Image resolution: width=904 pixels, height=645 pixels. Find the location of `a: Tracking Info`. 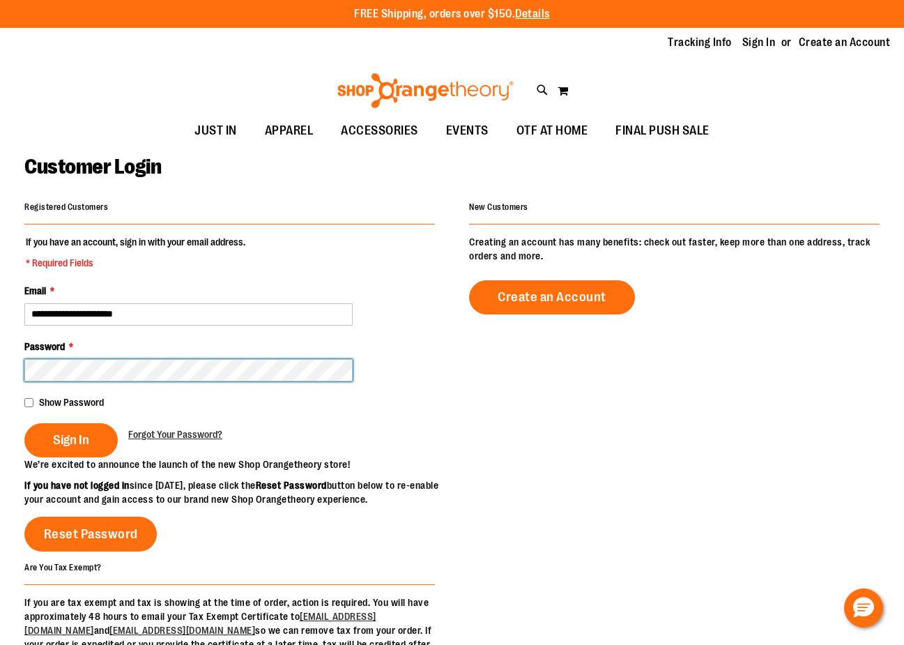

a: Tracking Info is located at coordinates (700, 43).